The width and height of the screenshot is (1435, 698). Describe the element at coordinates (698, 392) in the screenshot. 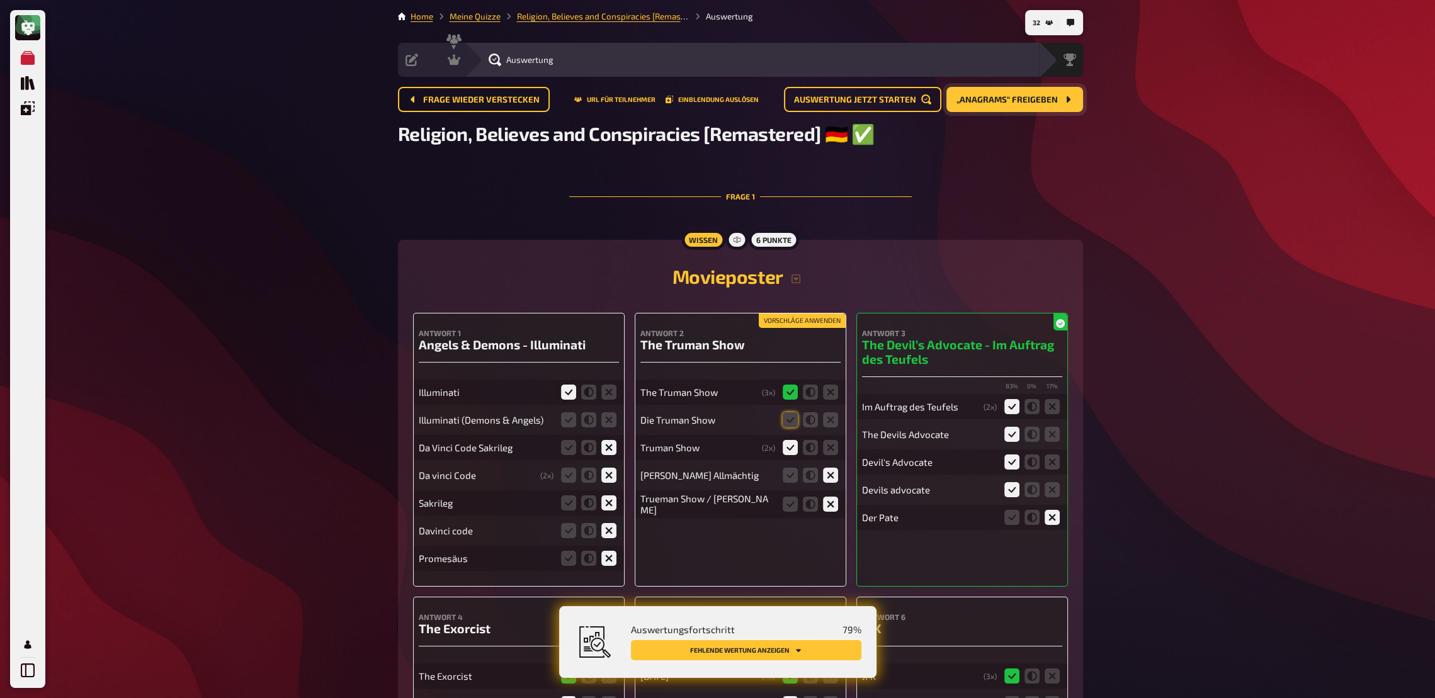

I see `div: The Truman Show` at that location.